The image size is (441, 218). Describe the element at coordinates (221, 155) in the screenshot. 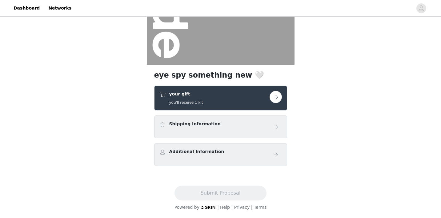

I see `div: Additional Information` at that location.